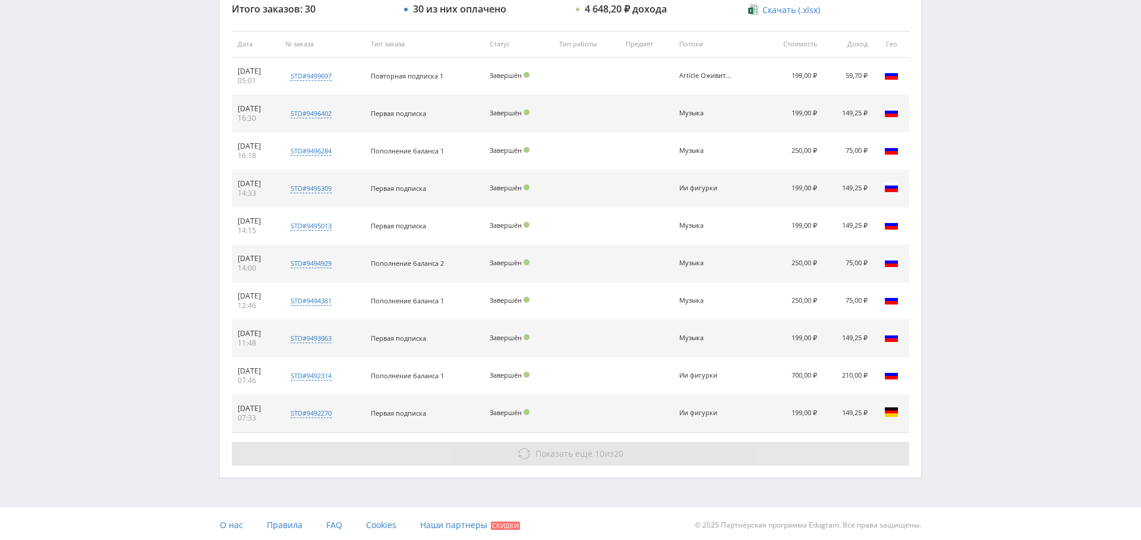  Describe the element at coordinates (311, 114) in the screenshot. I see `div: std#9496402` at that location.